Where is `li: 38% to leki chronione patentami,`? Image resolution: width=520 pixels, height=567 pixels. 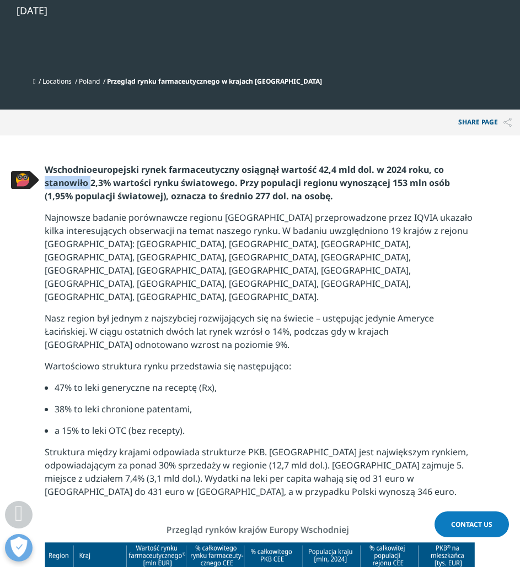 li: 38% to leki chronione patentami, is located at coordinates (264, 413).